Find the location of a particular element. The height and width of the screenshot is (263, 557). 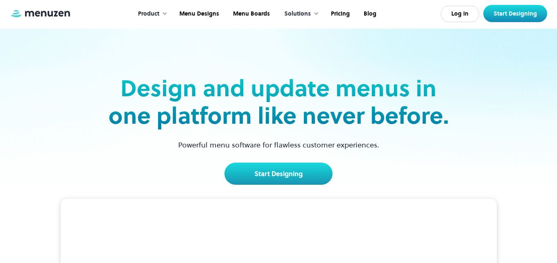

a: Pricing is located at coordinates (340, 14).